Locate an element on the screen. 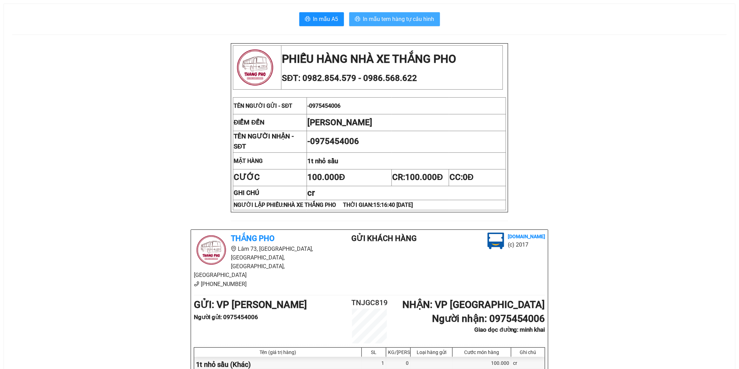 This screenshot has height=369, width=739. img: logo is located at coordinates (255, 67).